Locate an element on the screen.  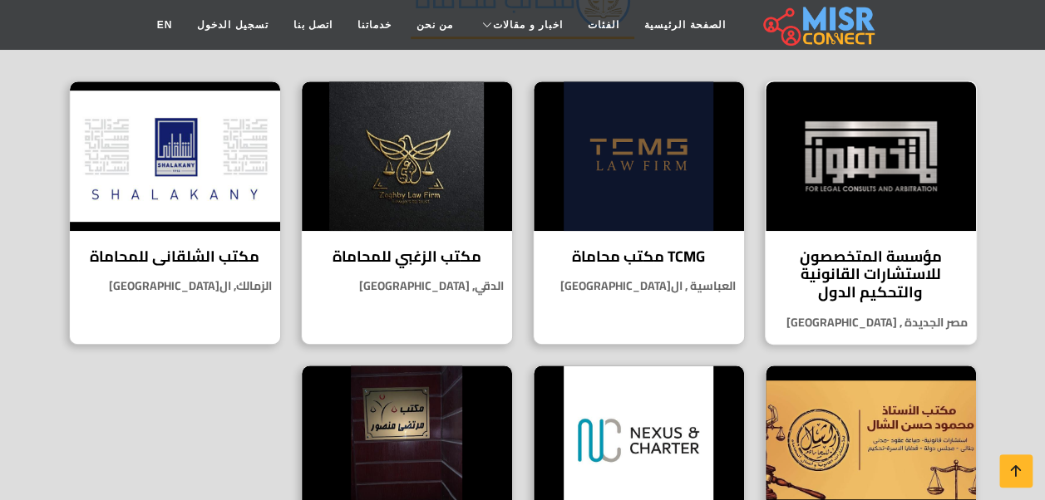
img: مؤسسة المتخصصون للاستشارات القانونية والتحكيم الدول is located at coordinates (870, 156).